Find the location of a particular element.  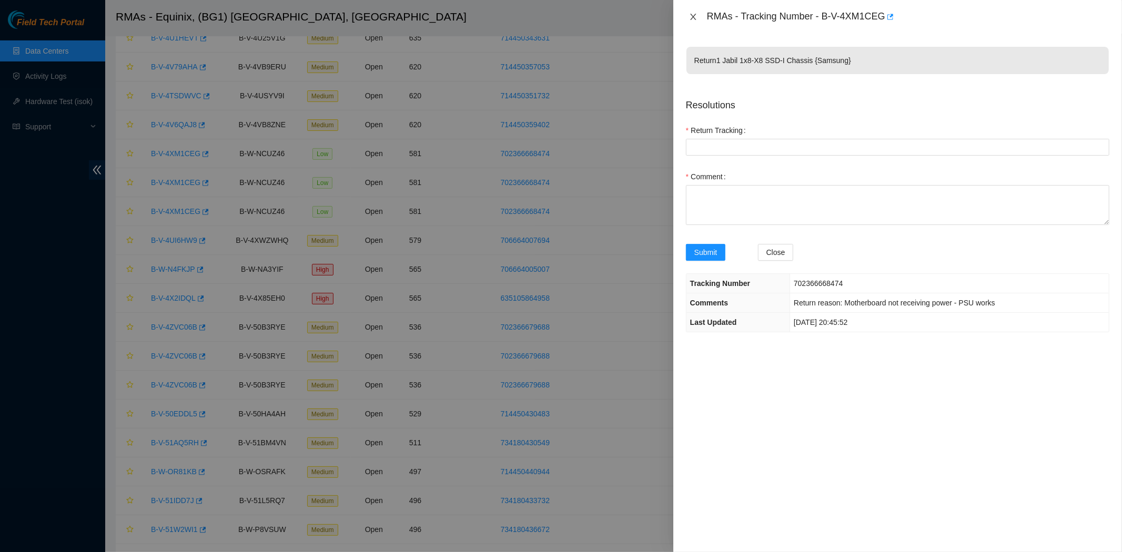

span: Comments is located at coordinates (709, 303).